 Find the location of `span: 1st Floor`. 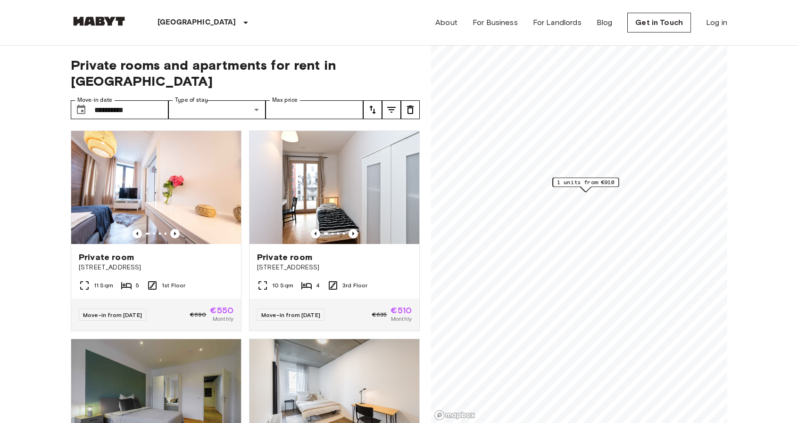

span: 1st Floor is located at coordinates (173, 286).